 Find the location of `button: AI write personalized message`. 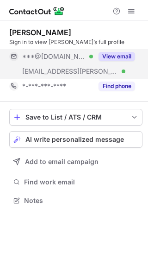

button: AI write personalized message is located at coordinates (76, 140).